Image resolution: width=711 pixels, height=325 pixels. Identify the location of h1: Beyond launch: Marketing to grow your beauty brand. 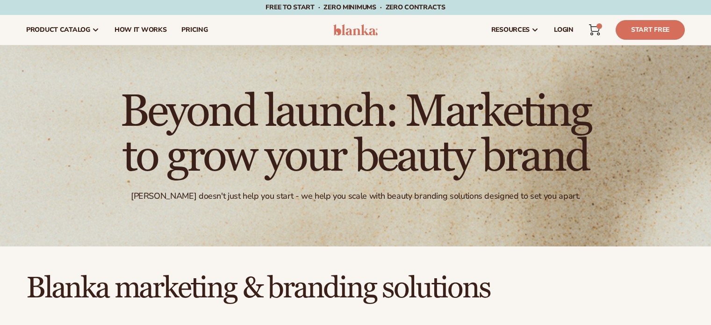
(356, 135).